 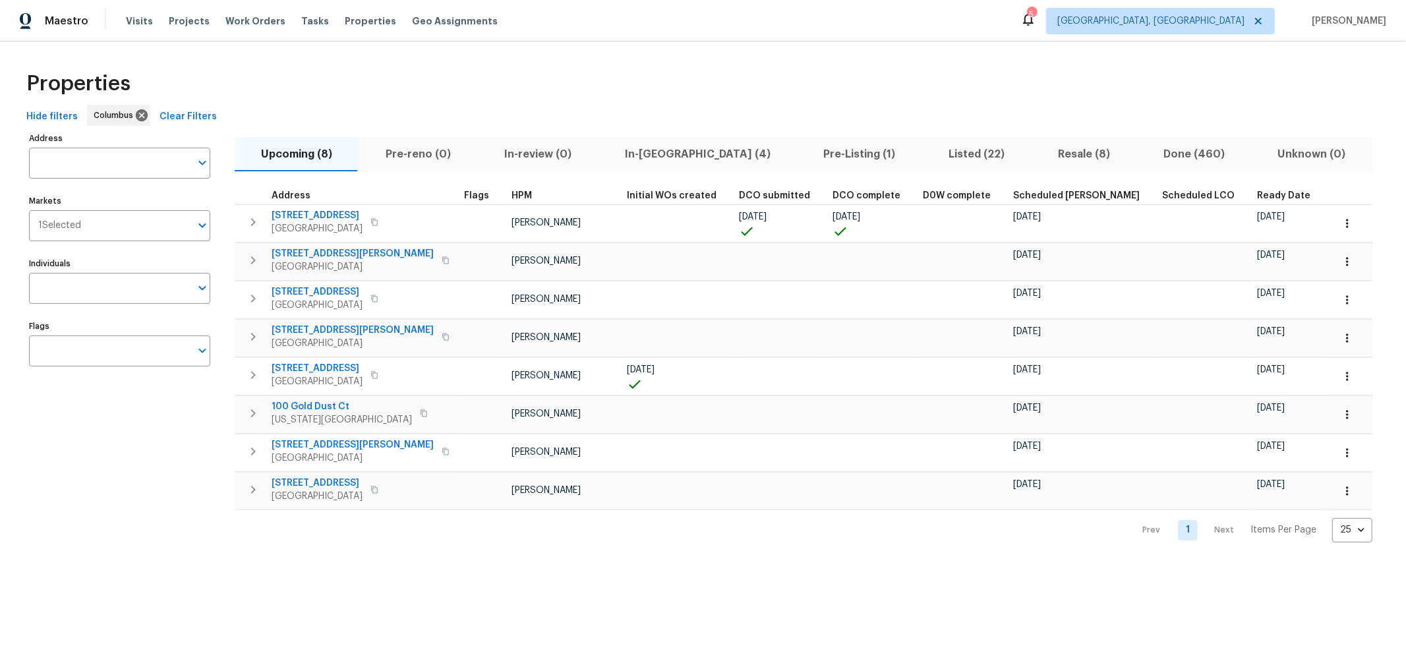 I want to click on span: Pre-reno (0), so click(x=419, y=154).